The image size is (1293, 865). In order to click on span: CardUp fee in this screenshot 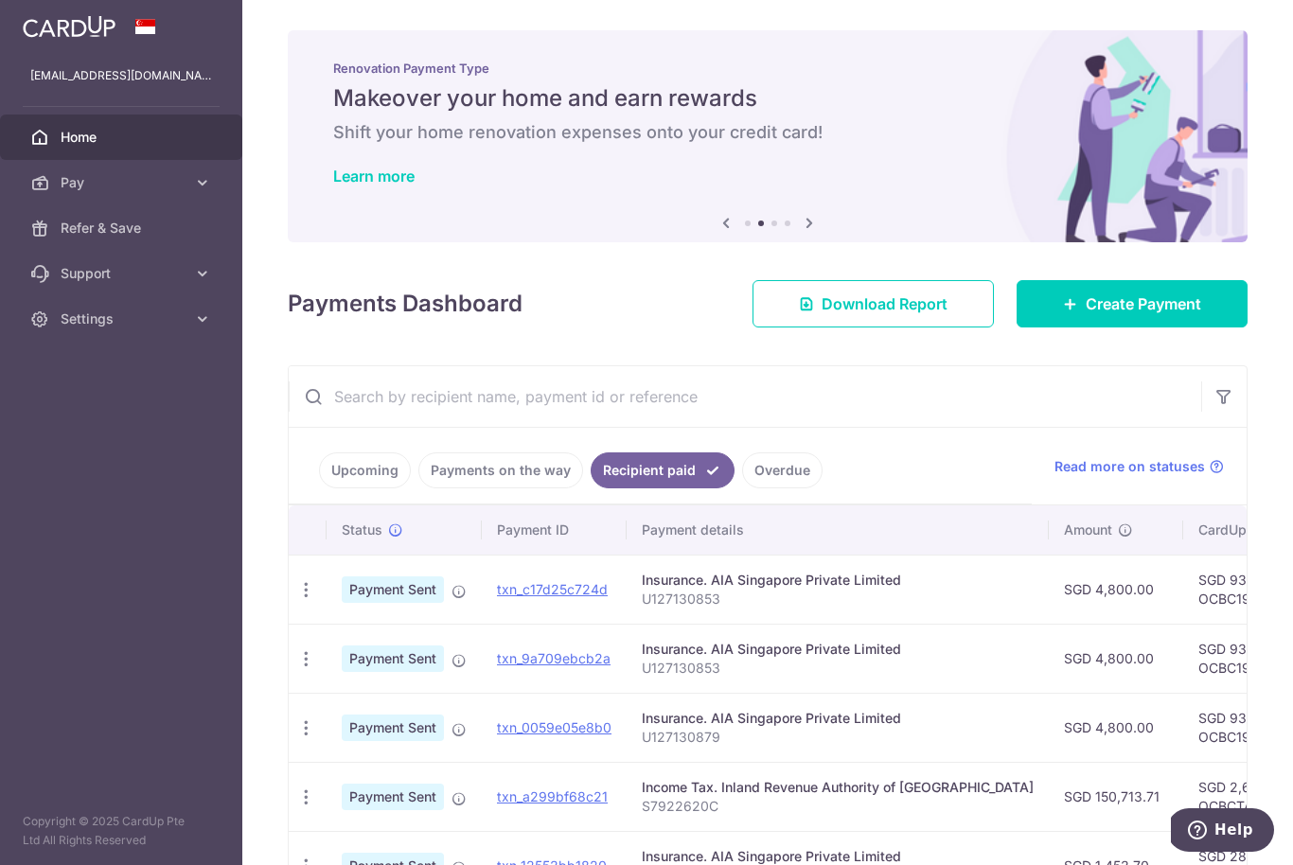, I will do `click(1235, 530)`.